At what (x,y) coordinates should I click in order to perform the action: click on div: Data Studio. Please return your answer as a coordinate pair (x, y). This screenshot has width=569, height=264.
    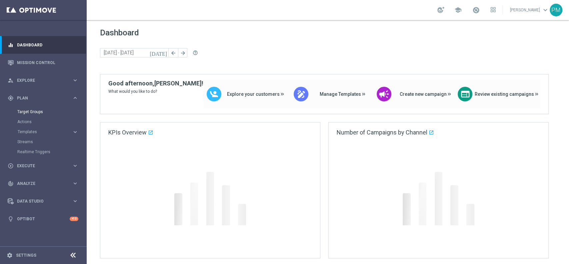
    Looking at the image, I should click on (40, 201).